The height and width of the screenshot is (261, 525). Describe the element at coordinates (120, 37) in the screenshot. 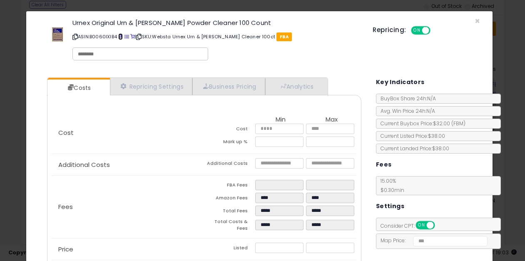

I see `a: BuyBox page` at that location.